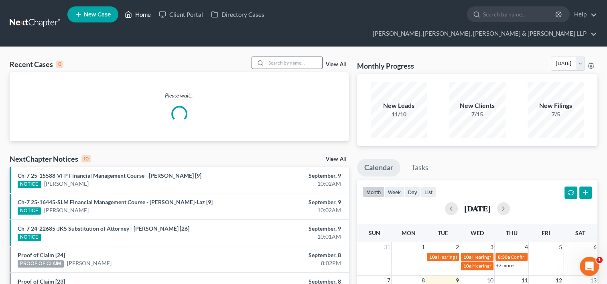  I want to click on h3: Monthly Progress, so click(386, 66).